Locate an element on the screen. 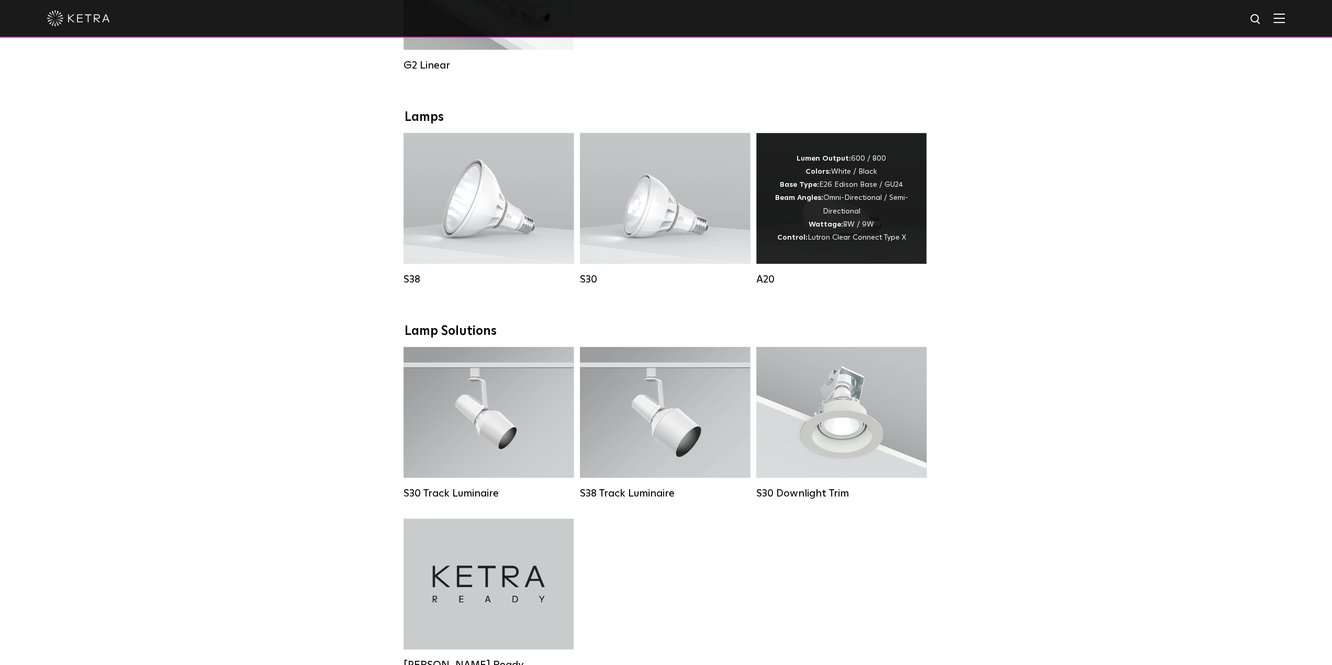 This screenshot has width=1332, height=665. div: S38 is located at coordinates (488, 279).